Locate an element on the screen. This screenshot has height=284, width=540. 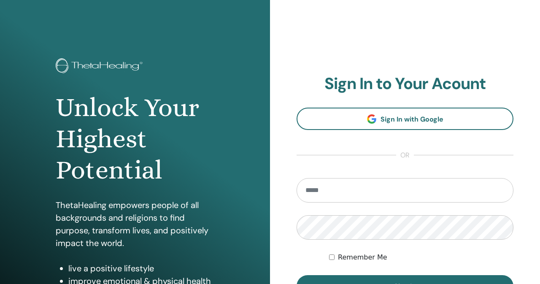
span: or is located at coordinates (405, 155).